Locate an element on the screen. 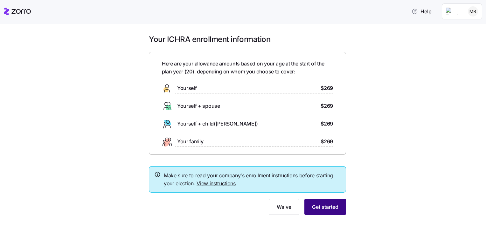 This screenshot has height=225, width=486. span: Yourself is located at coordinates (187, 88).